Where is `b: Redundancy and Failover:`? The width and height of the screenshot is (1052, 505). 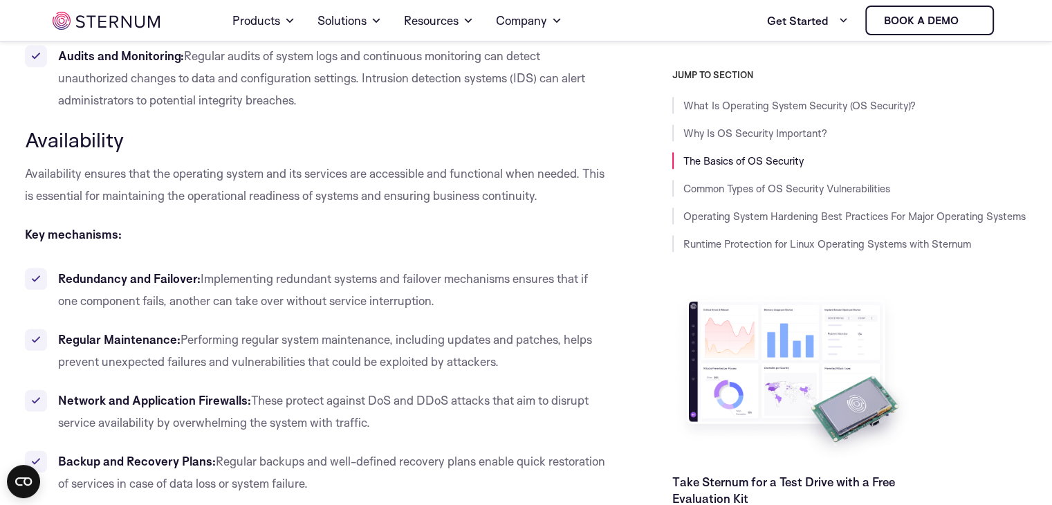 b: Redundancy and Failover: is located at coordinates (129, 278).